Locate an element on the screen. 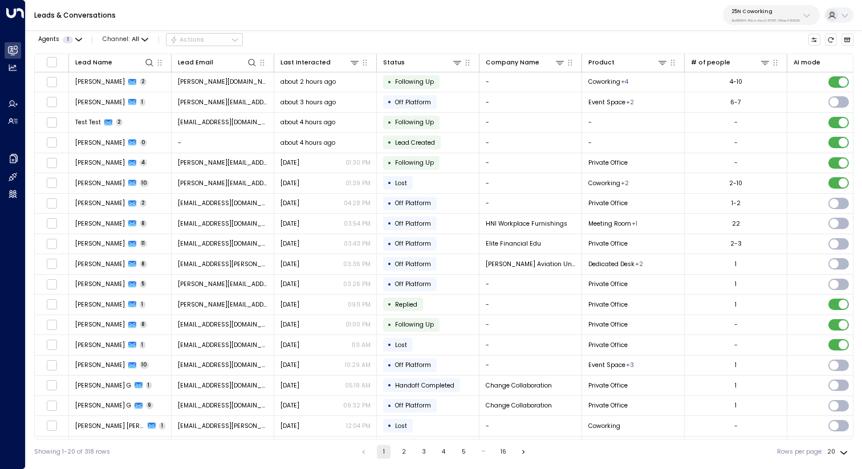  div: Lead Name is located at coordinates (94, 63).